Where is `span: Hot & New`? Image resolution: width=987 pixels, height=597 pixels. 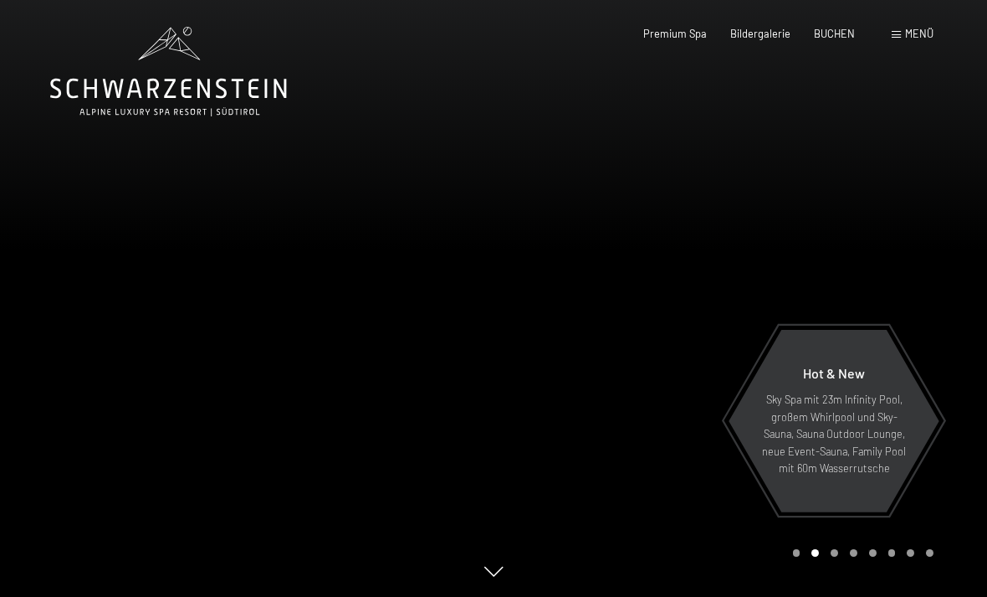 span: Hot & New is located at coordinates (834, 372).